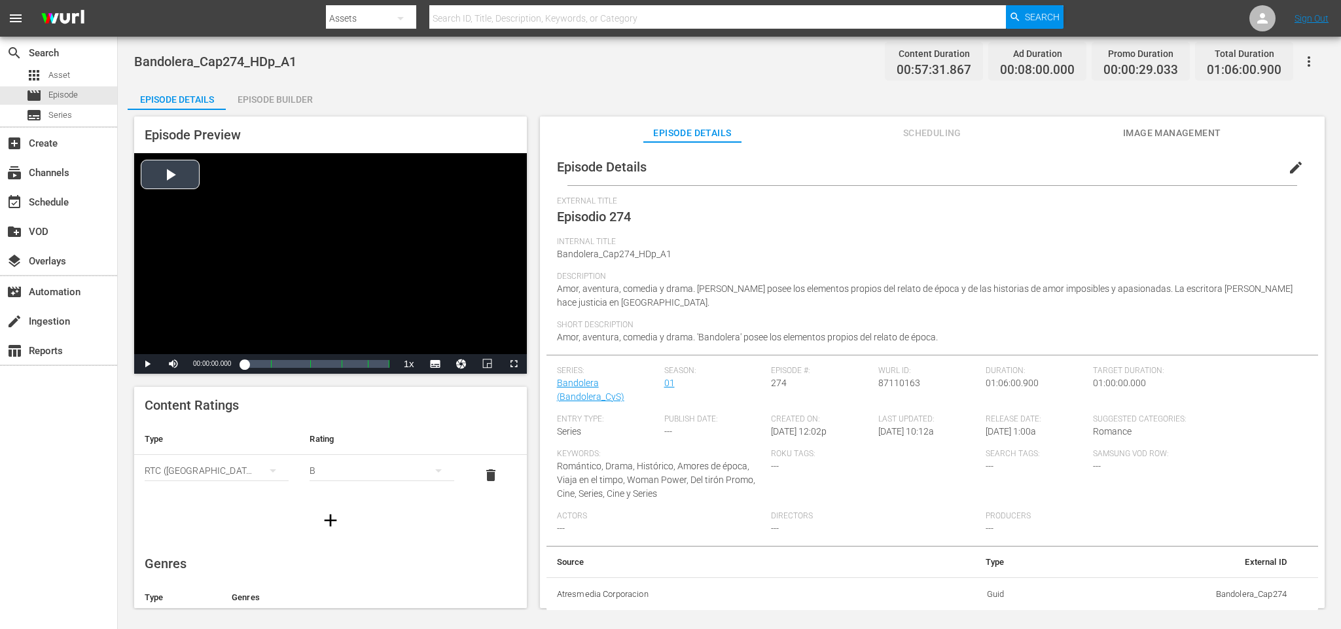 Image resolution: width=1341 pixels, height=629 pixels. I want to click on span: Romántico, Drama, Histórico, Amores de época, Viaja en el timpo, Woman Power, Del tirón Promo, Ci..., so click(656, 480).